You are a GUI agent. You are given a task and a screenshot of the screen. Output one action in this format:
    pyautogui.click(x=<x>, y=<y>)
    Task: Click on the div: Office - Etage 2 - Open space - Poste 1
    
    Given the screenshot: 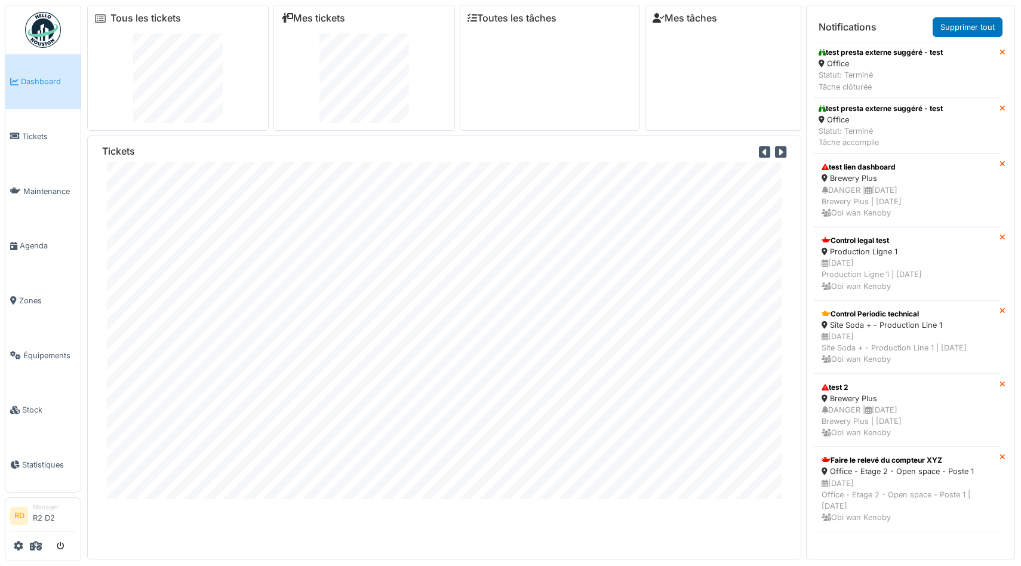 What is the action you would take?
    pyautogui.click(x=907, y=471)
    